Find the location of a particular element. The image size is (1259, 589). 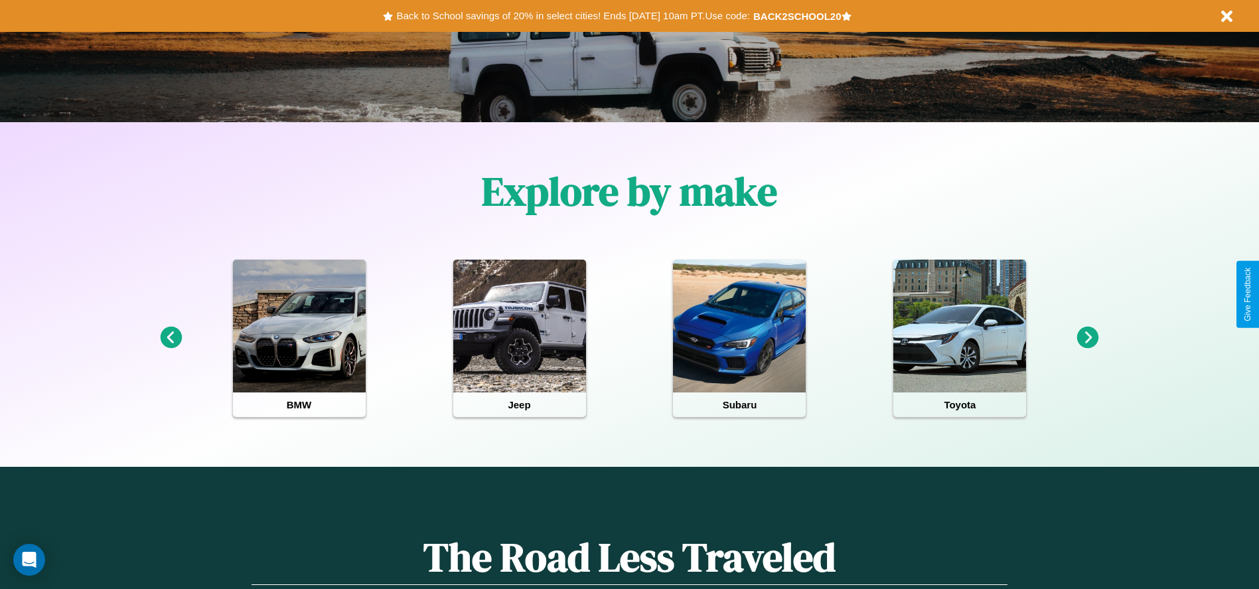

h4: BMW is located at coordinates (299, 404).